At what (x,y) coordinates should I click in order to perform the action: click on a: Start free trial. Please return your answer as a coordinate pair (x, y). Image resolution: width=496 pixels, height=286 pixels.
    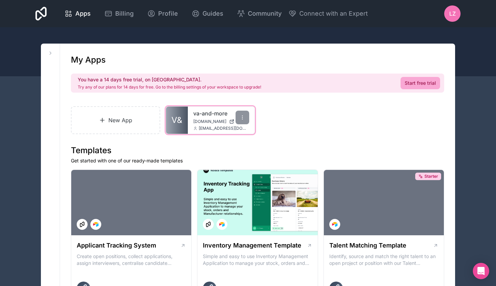
    Looking at the image, I should click on (420, 83).